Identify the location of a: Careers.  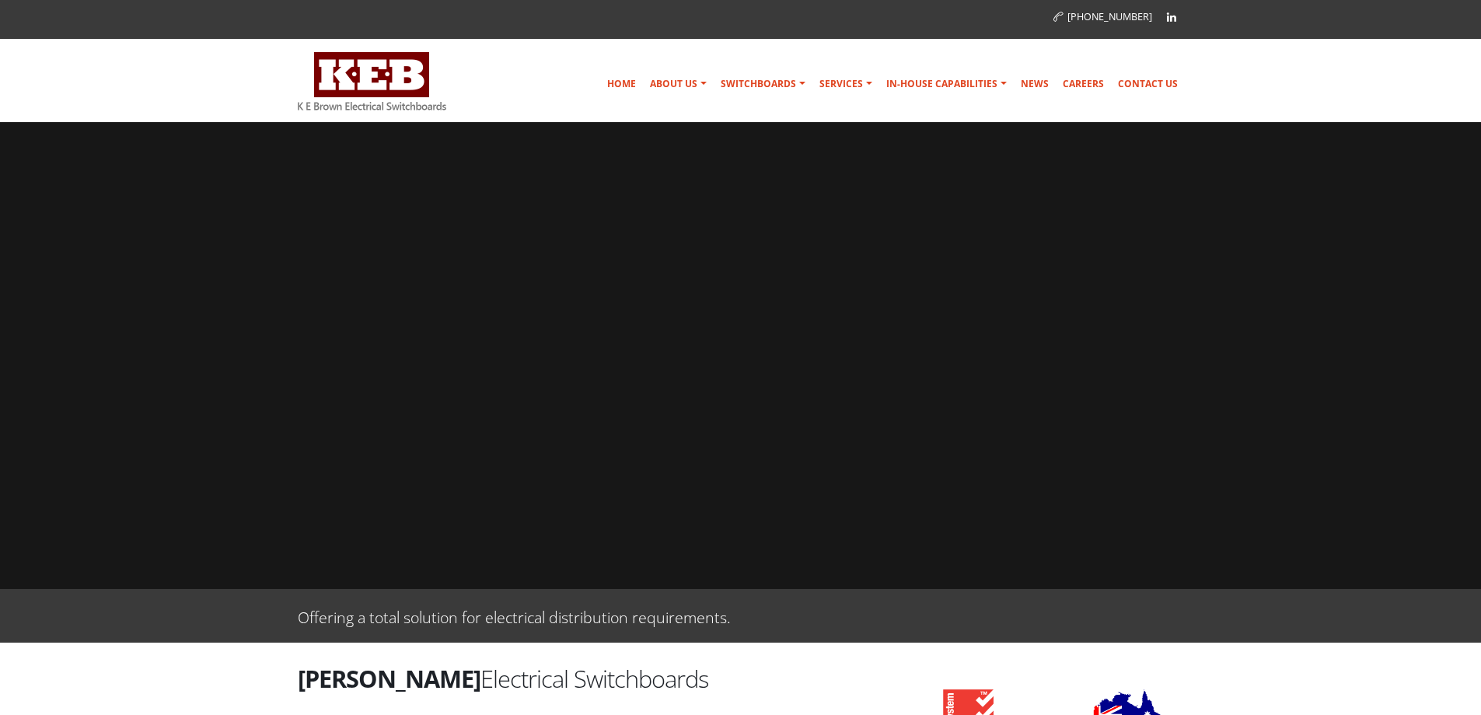
(1083, 84).